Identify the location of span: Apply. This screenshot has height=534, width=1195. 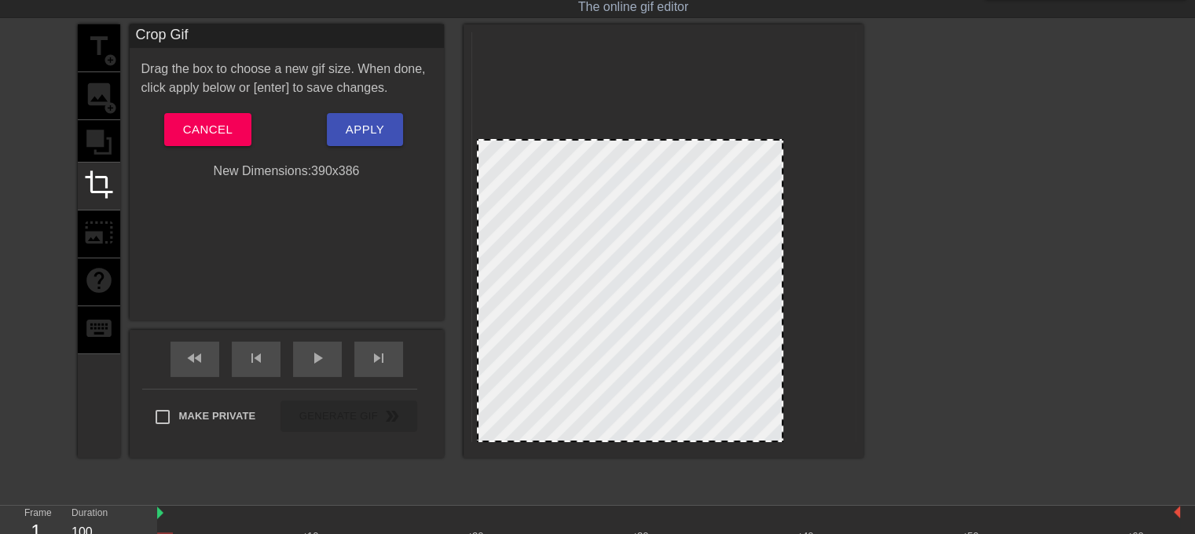
(365, 130).